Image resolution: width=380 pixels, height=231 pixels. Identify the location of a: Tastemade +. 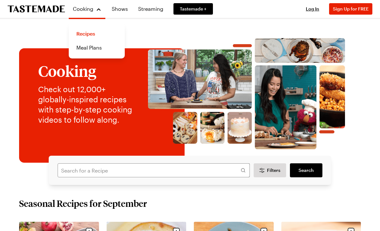
(193, 9).